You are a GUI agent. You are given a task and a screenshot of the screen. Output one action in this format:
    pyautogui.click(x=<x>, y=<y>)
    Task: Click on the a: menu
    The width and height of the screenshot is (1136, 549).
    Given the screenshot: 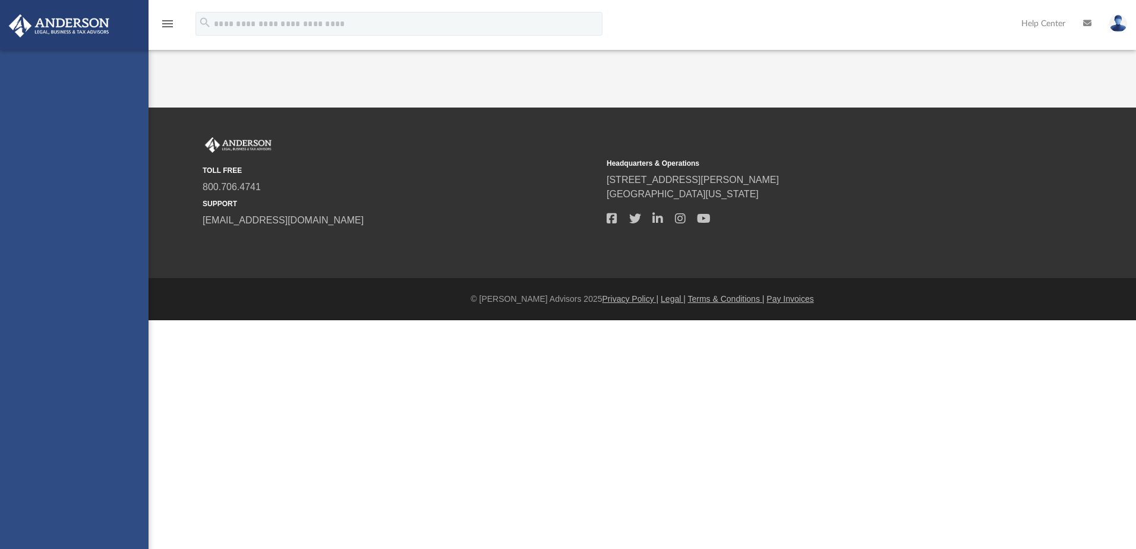 What is the action you would take?
    pyautogui.click(x=167, y=27)
    